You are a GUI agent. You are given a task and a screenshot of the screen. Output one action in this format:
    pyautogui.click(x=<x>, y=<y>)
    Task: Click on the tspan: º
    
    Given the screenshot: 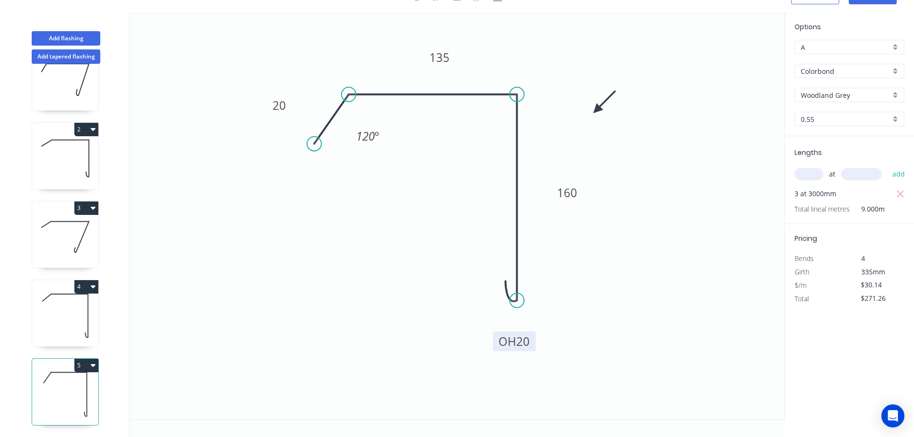 What is the action you would take?
    pyautogui.click(x=377, y=136)
    